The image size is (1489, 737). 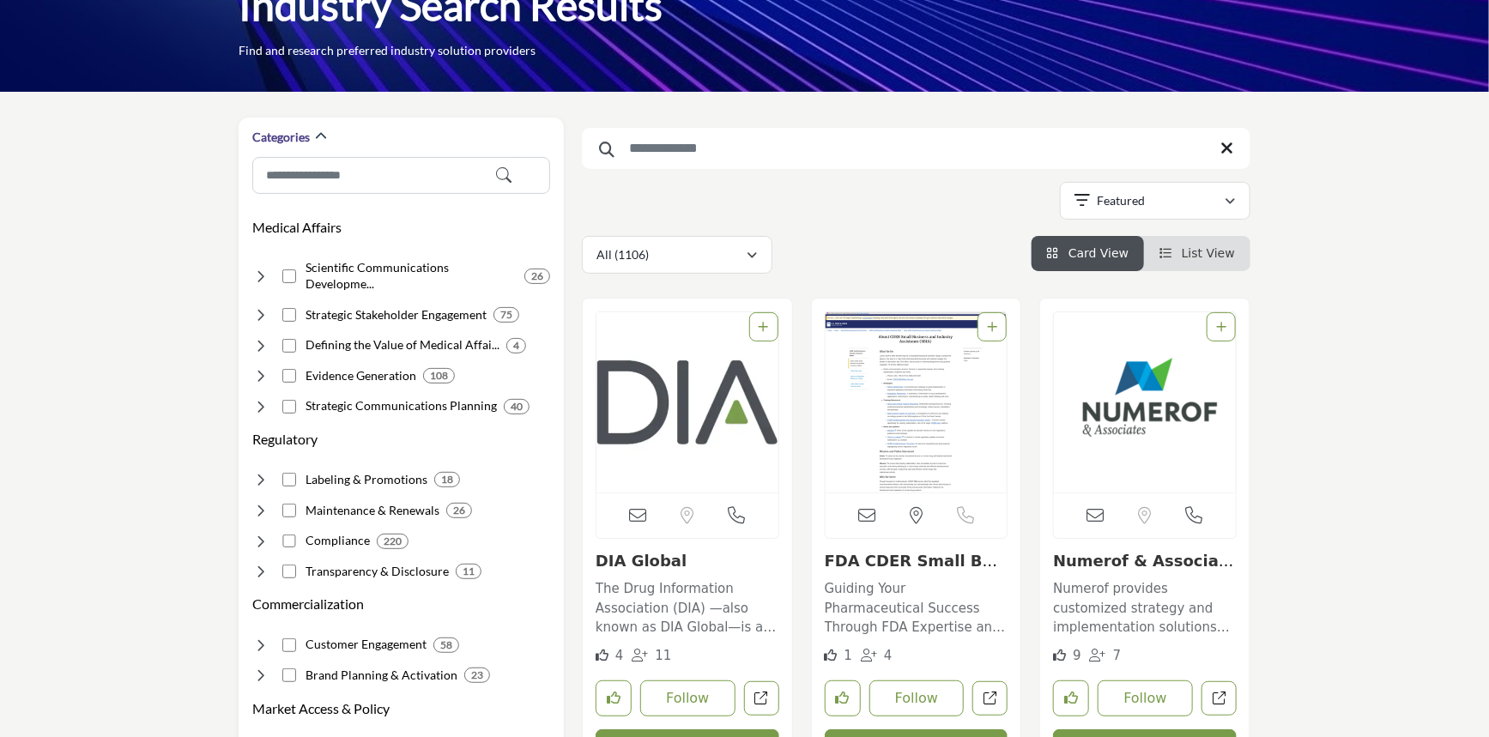 I want to click on p: The Drug Information Association (DIA) —also known as DIA Global—is a nonprofit, member-driven pr..., so click(x=687, y=609).